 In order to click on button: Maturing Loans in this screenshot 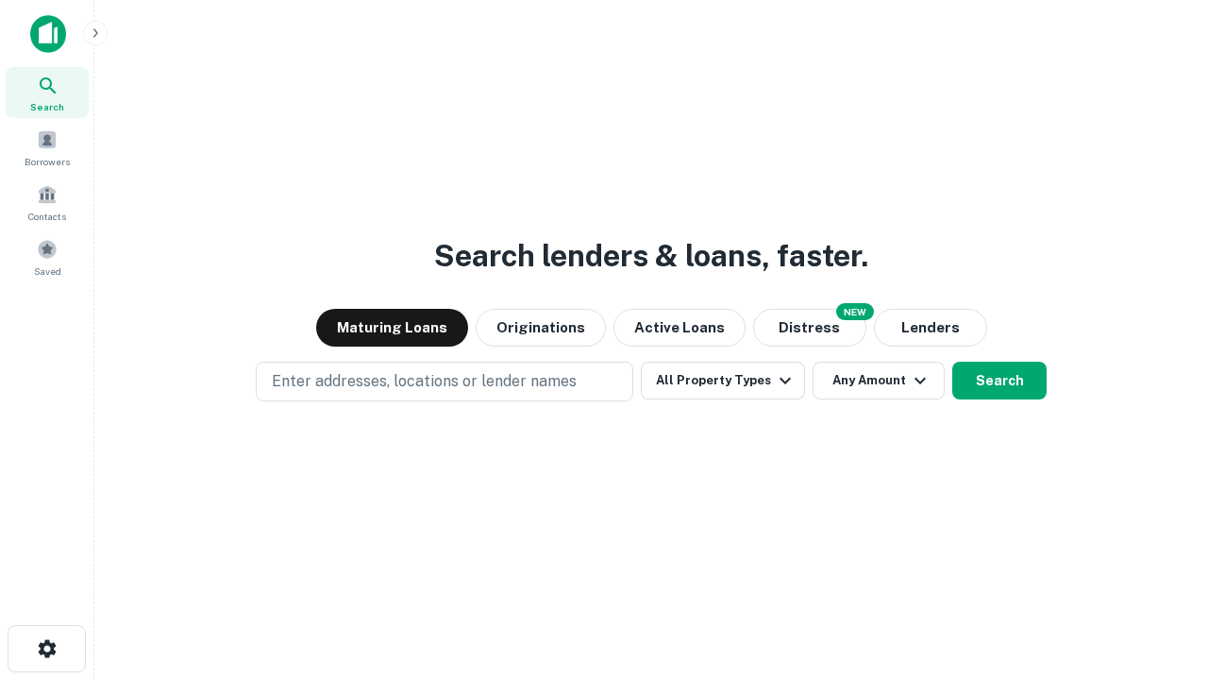, I will do `click(392, 328)`.